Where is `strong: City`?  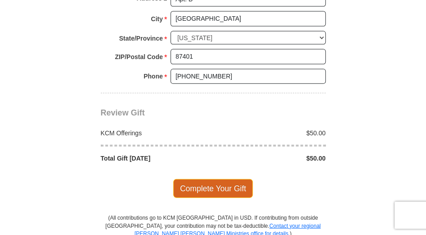
strong: City is located at coordinates (157, 19).